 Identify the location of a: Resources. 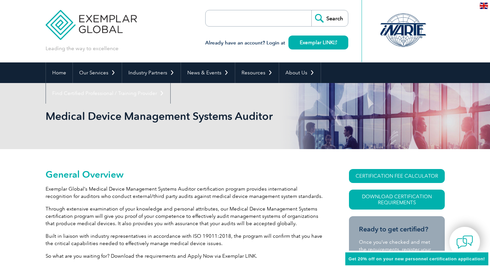
(257, 73).